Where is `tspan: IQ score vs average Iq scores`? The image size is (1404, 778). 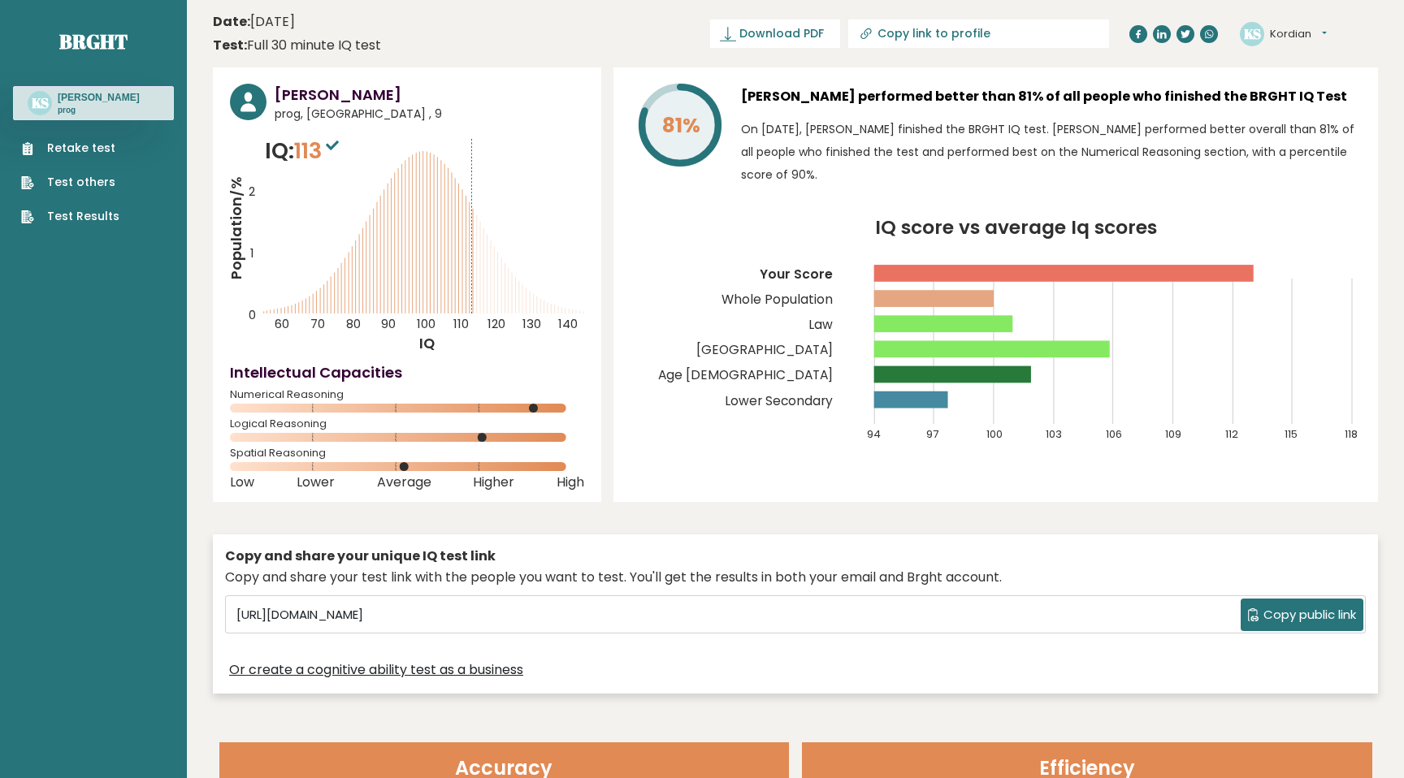
tspan: IQ score vs average Iq scores is located at coordinates (1016, 227).